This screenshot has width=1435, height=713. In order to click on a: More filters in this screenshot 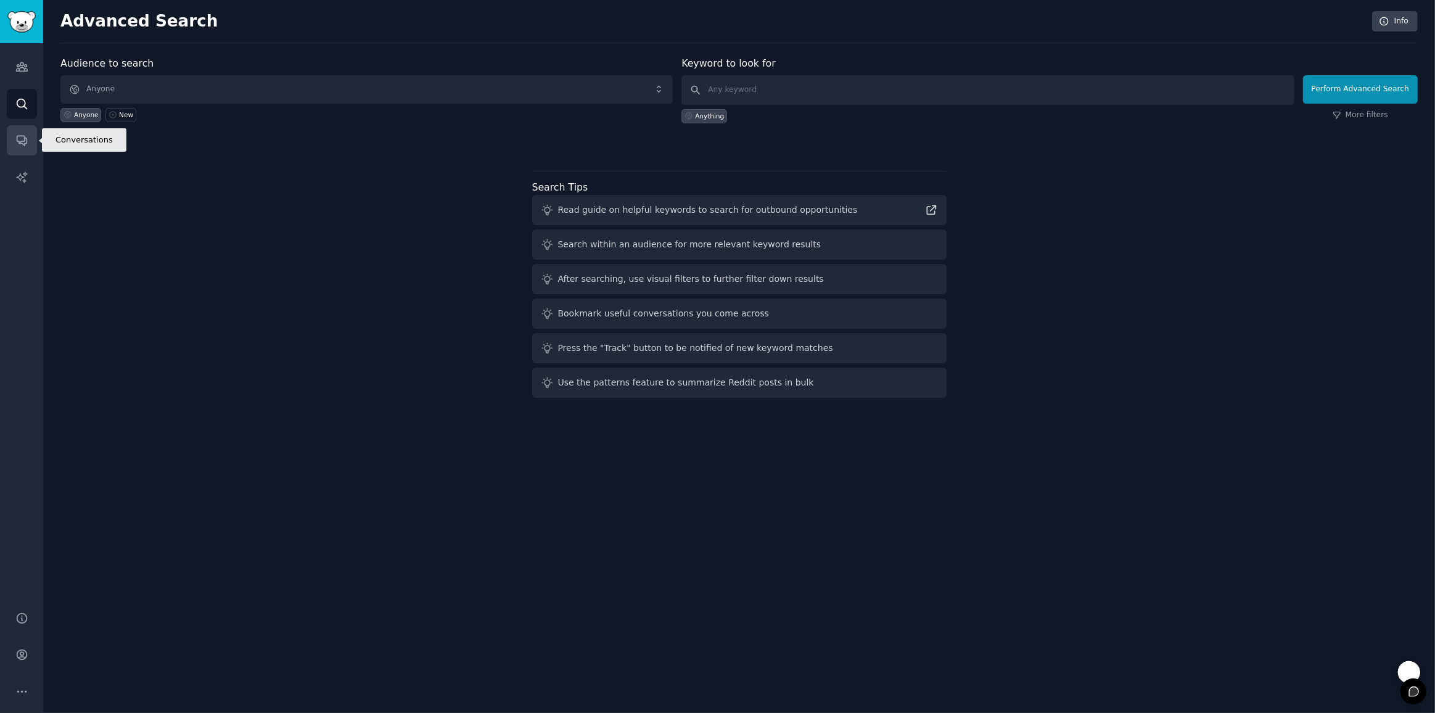, I will do `click(1360, 115)`.